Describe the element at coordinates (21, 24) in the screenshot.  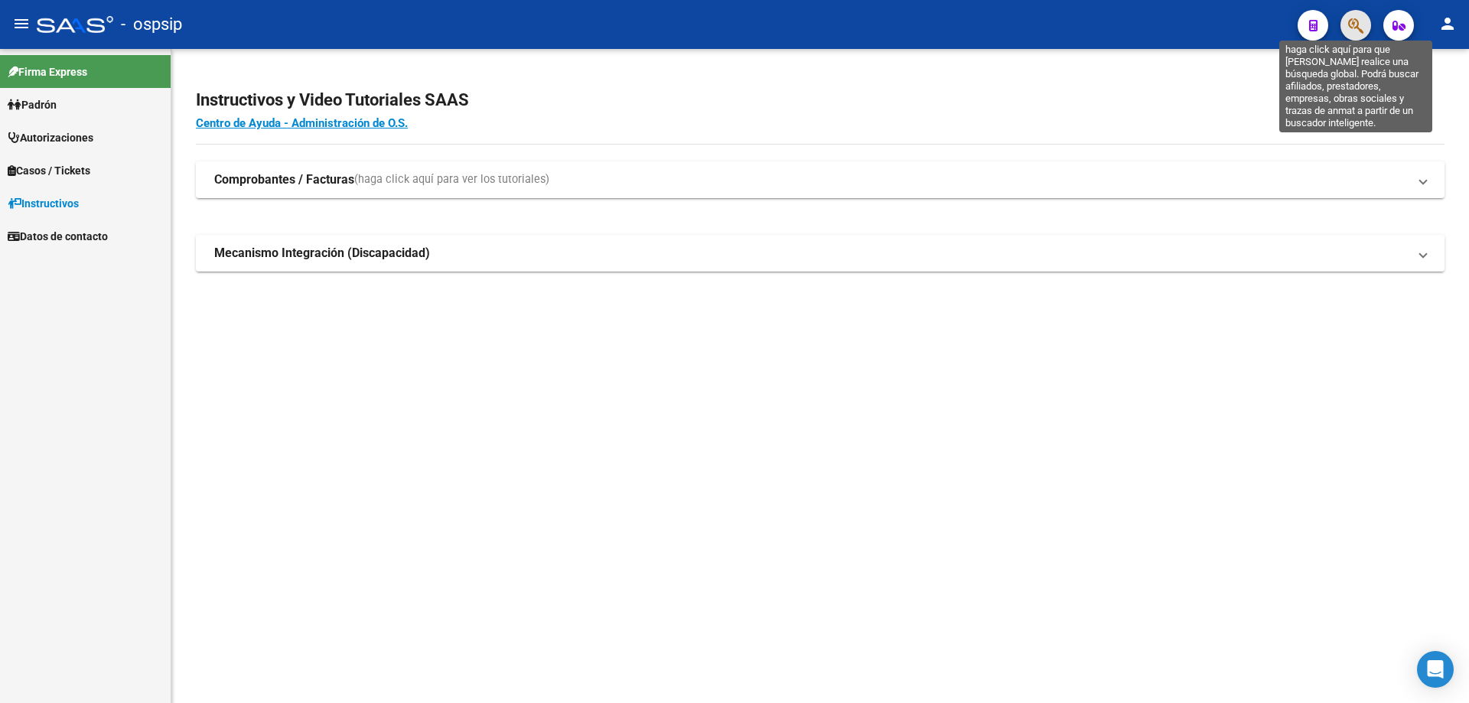
I see `mat-icon: menu` at that location.